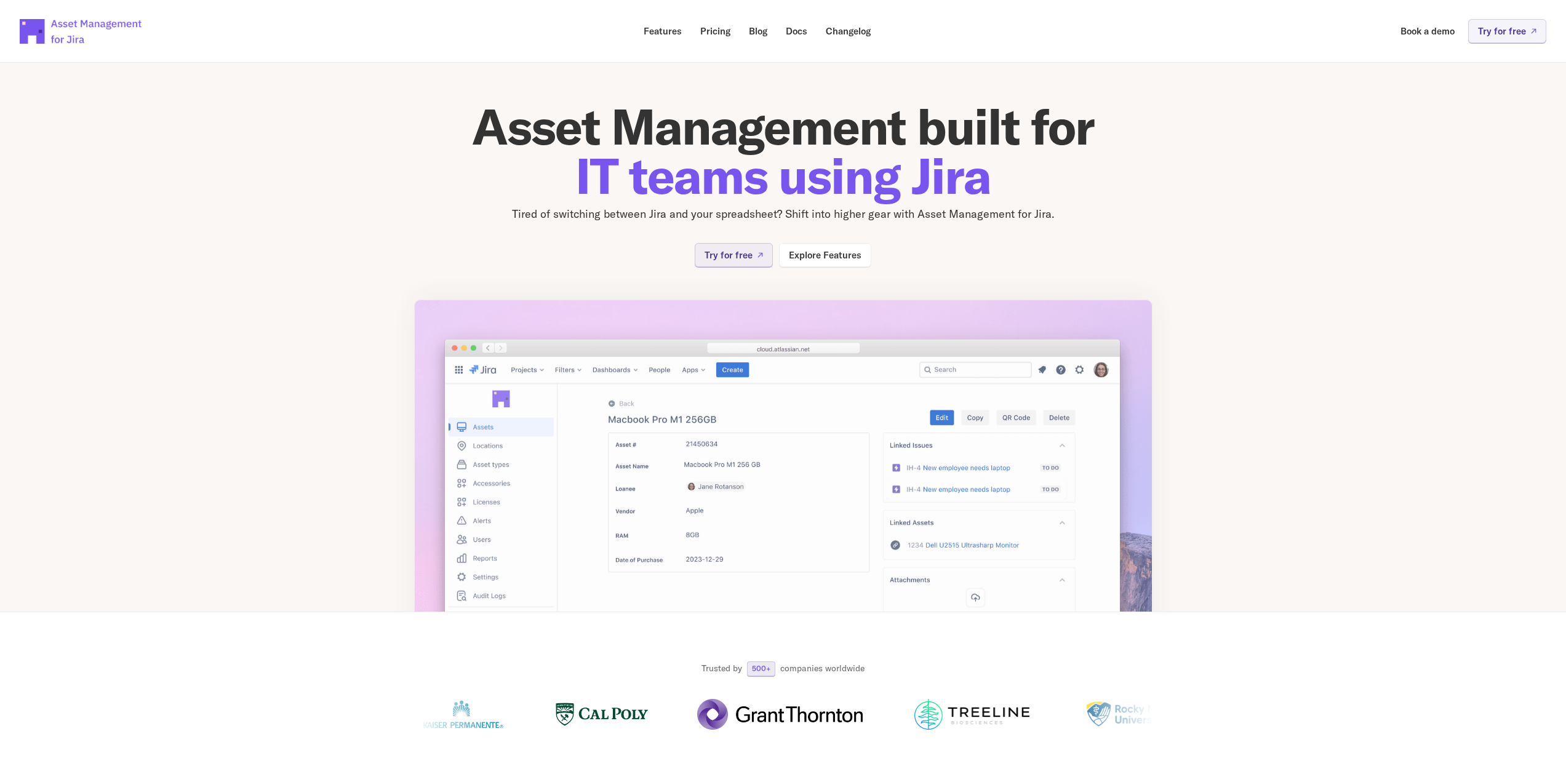 This screenshot has width=1566, height=782. I want to click on a: Docs, so click(796, 31).